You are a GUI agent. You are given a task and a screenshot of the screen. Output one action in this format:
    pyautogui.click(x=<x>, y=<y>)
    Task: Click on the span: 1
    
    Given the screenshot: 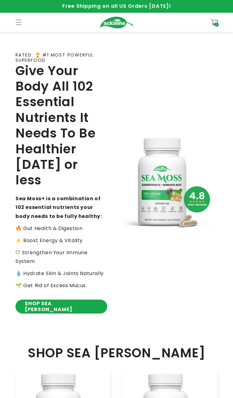 What is the action you would take?
    pyautogui.click(x=217, y=25)
    